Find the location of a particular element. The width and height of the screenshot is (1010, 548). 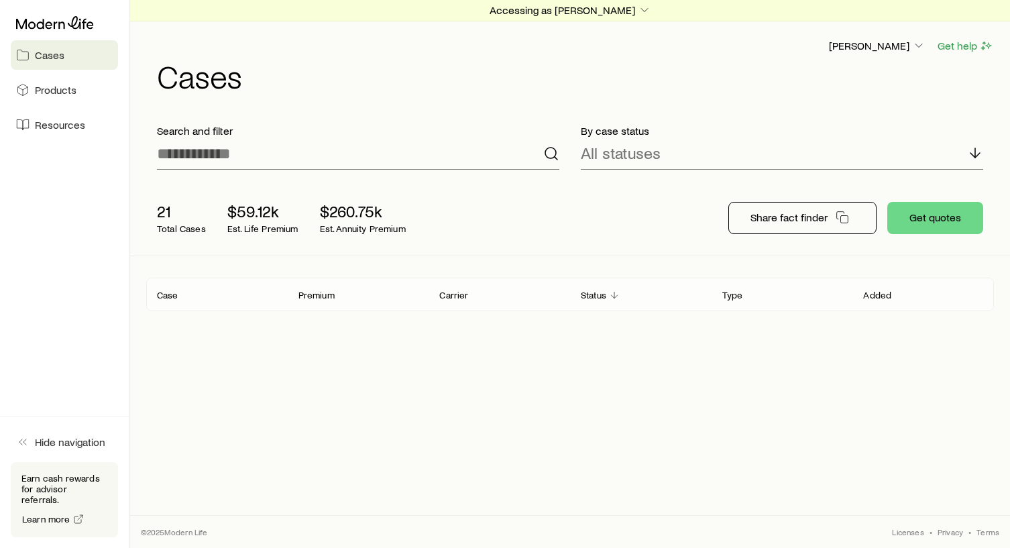

a: Privacy is located at coordinates (951, 532).